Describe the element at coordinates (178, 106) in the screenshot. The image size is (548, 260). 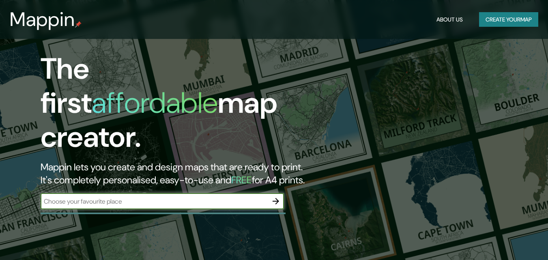
I see `h1: The first map creator.` at that location.